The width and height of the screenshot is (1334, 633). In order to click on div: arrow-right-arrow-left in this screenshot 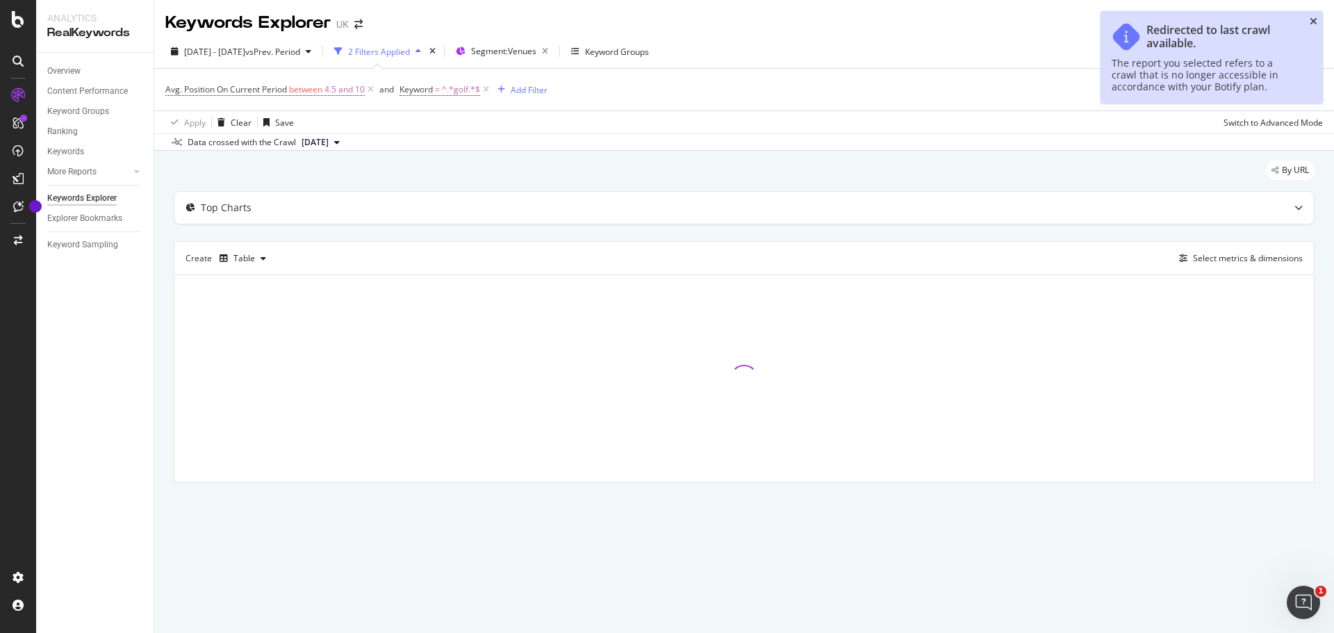, I will do `click(359, 24)`.